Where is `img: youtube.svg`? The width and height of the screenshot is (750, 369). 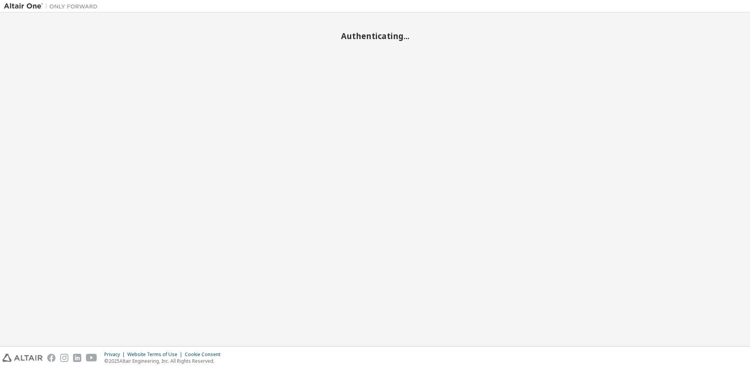 img: youtube.svg is located at coordinates (91, 358).